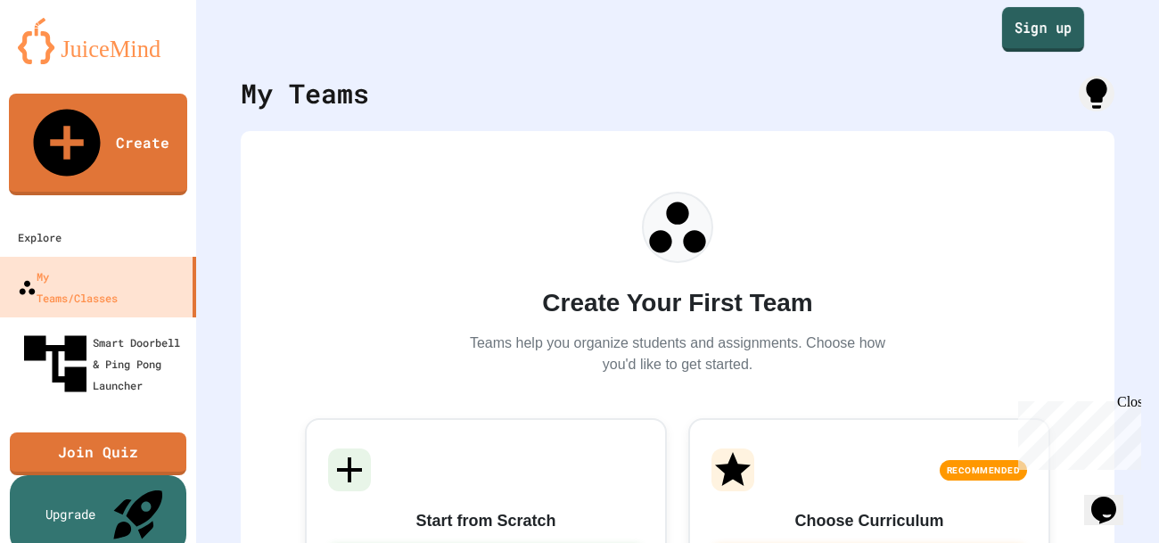 This screenshot has height=543, width=1159. I want to click on div: RECOMMENDED, so click(984, 470).